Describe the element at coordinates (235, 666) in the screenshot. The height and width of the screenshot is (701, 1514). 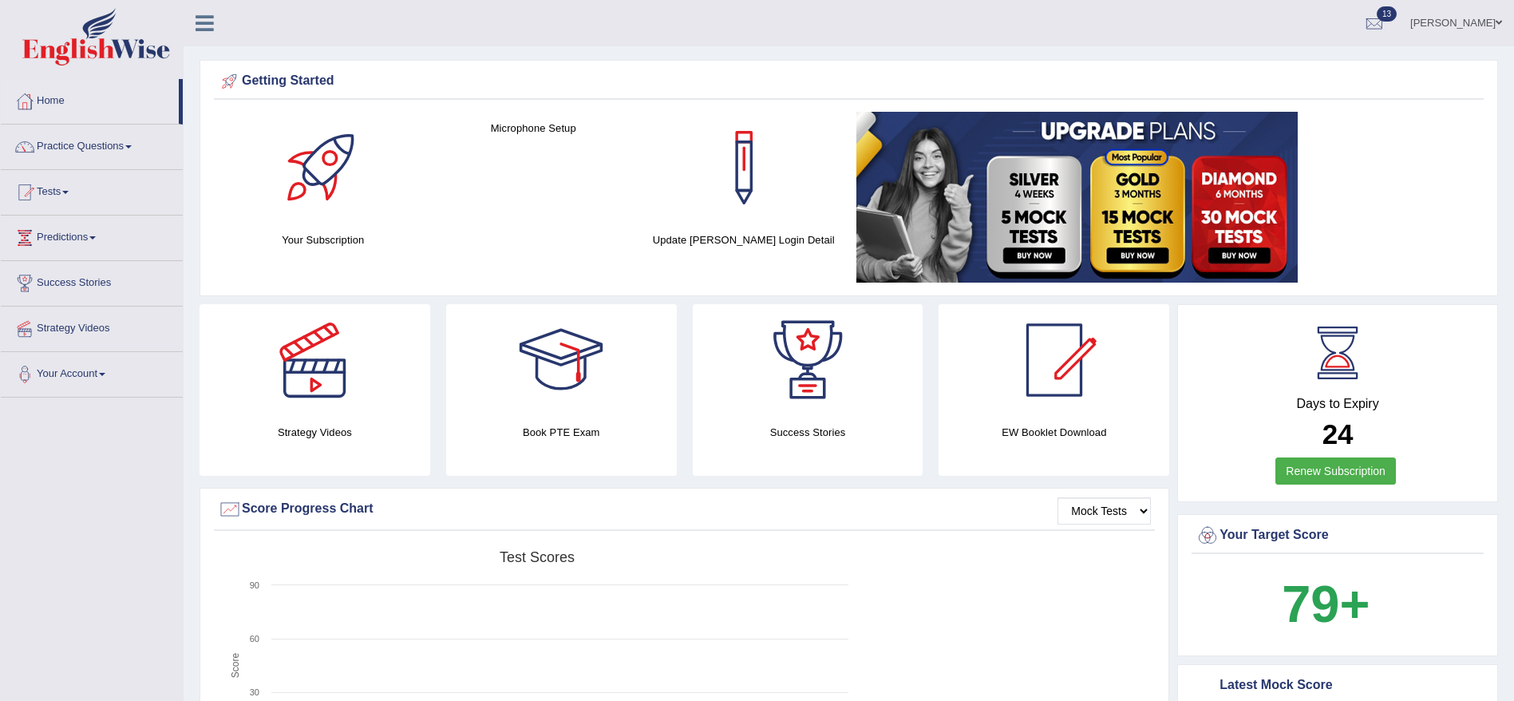
I see `tspan: Score` at that location.